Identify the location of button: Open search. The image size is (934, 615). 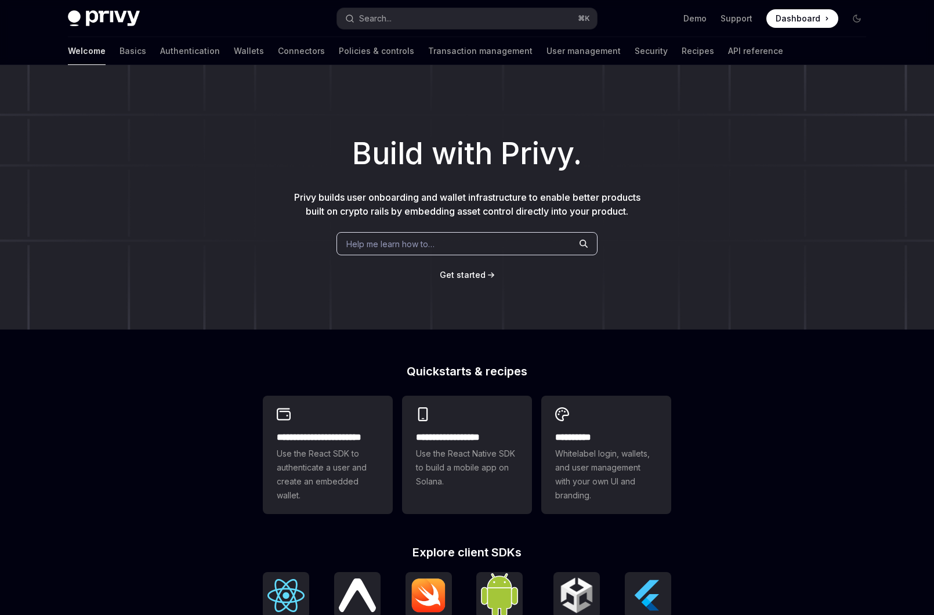
(467, 19).